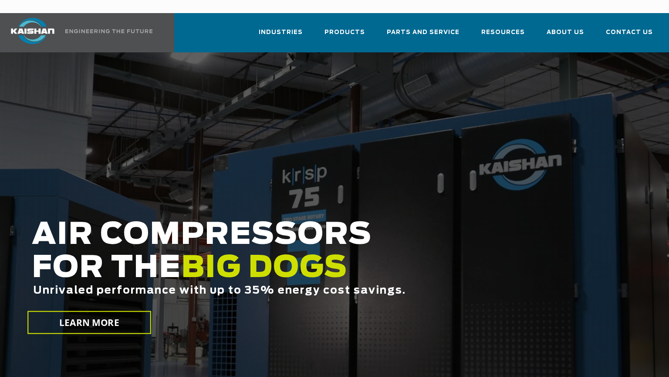 This screenshot has width=669, height=377. I want to click on span: LEARN MORE, so click(89, 322).